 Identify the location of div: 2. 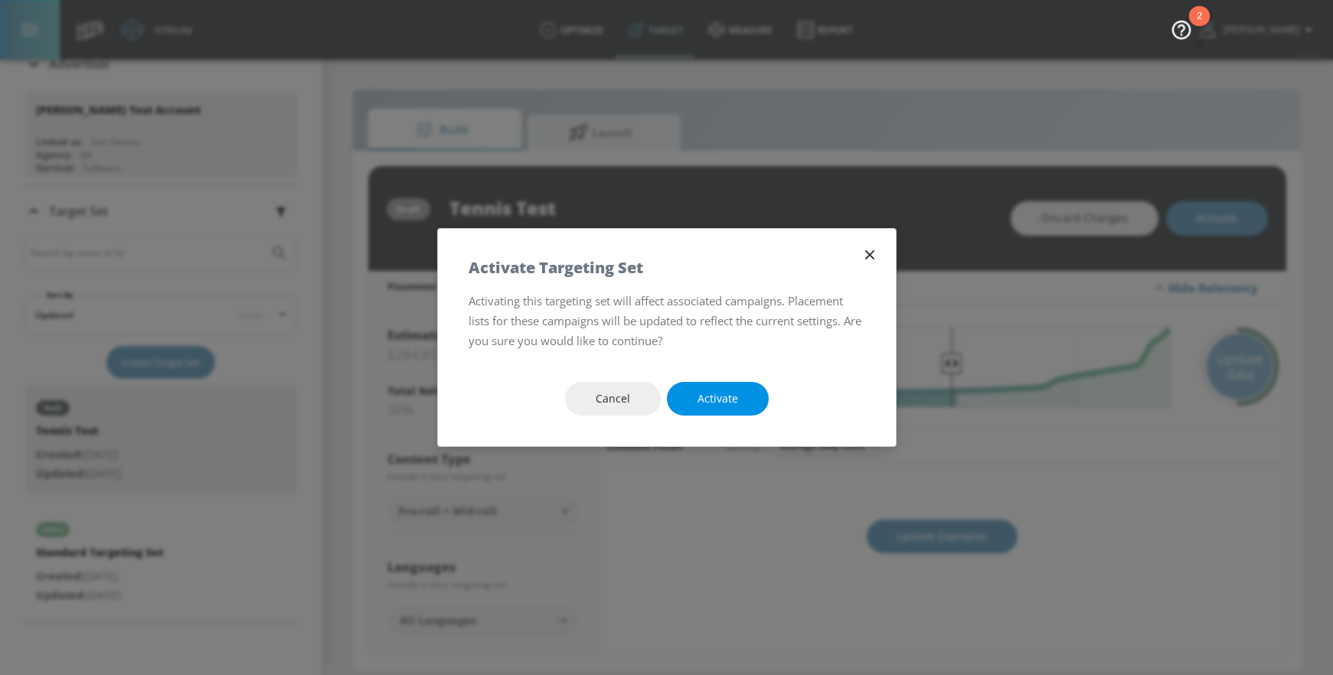
(1199, 26).